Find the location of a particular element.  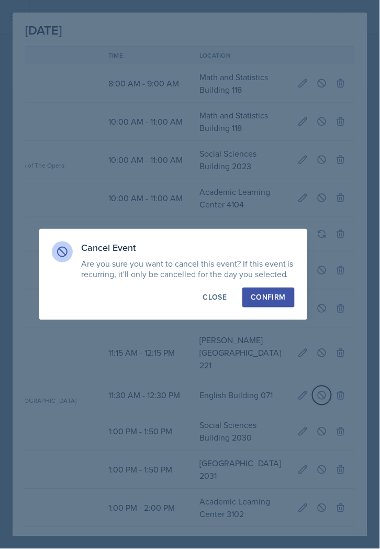

p: Are you sure you want to cancel this event? If this event is recurring, it'll only be cancelled f... is located at coordinates (188, 268).